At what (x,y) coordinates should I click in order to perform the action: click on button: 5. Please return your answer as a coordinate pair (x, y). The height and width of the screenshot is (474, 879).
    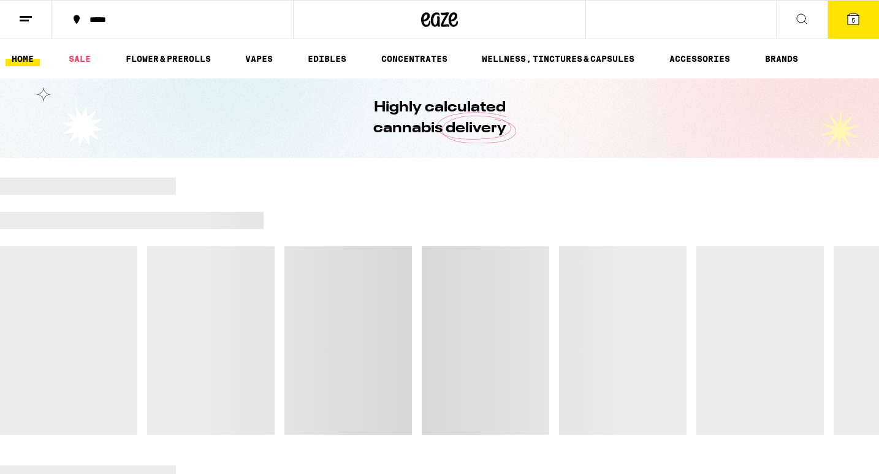
    Looking at the image, I should click on (853, 20).